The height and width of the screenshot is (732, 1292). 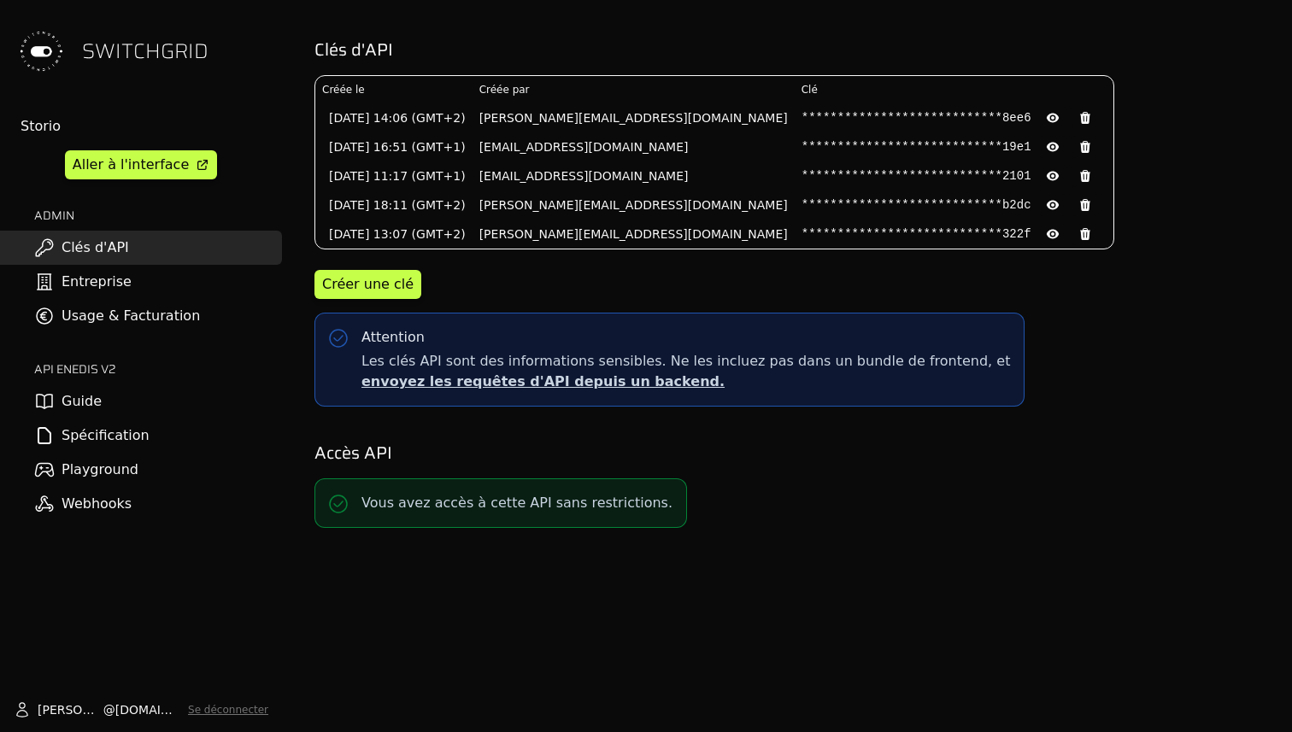 I want to click on img: Switchgrid Logo, so click(x=41, y=51).